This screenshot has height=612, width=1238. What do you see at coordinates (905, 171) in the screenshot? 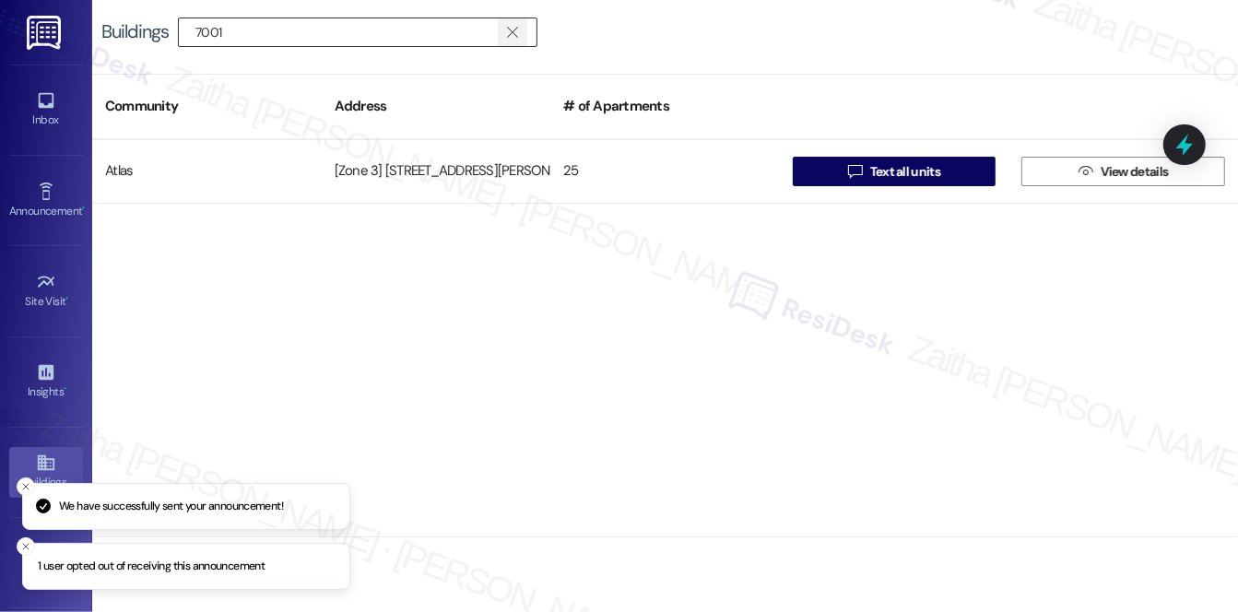
I see `span: Text all units` at bounding box center [905, 171].